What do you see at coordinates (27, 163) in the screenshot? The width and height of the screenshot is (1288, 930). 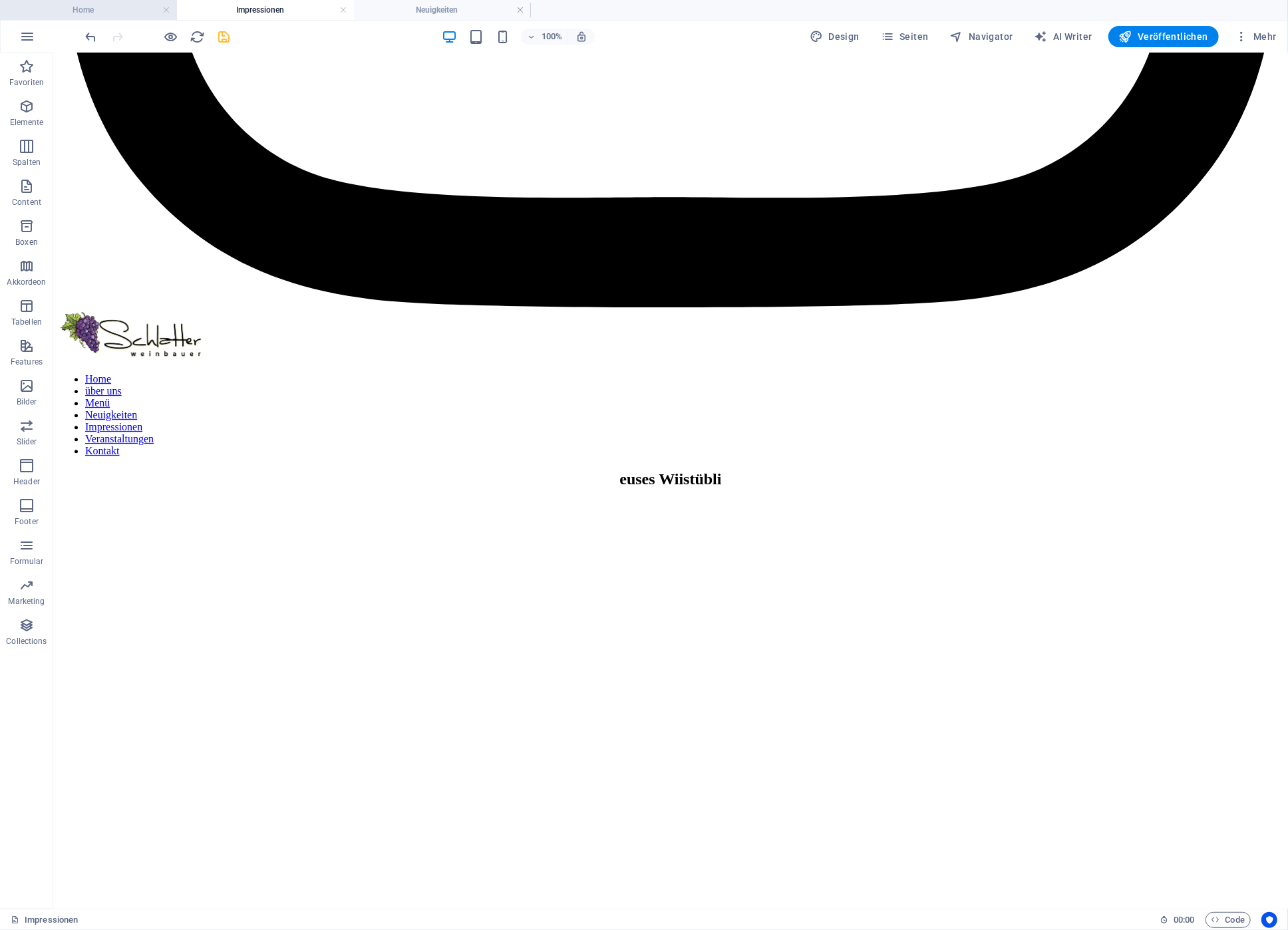 I see `p: Spalten` at bounding box center [27, 163].